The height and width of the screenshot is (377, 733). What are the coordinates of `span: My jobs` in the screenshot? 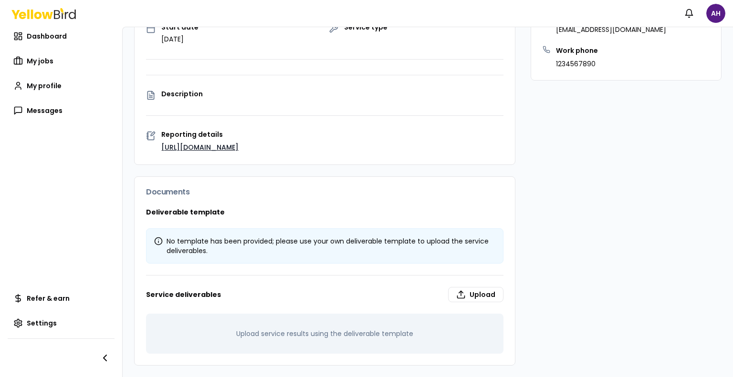 It's located at (40, 61).